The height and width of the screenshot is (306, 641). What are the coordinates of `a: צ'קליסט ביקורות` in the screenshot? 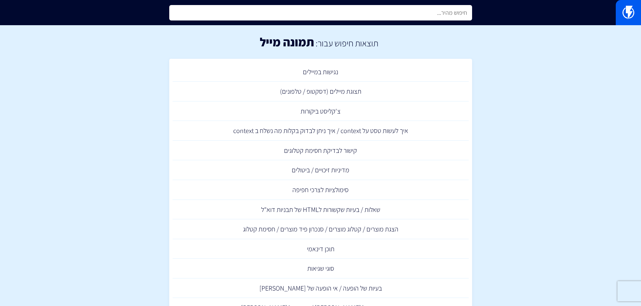 It's located at (321, 111).